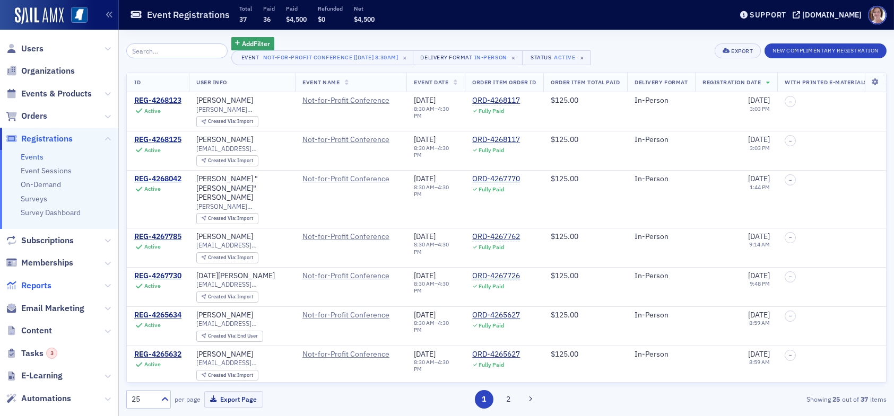  I want to click on div: Showing out of items, so click(763, 399).